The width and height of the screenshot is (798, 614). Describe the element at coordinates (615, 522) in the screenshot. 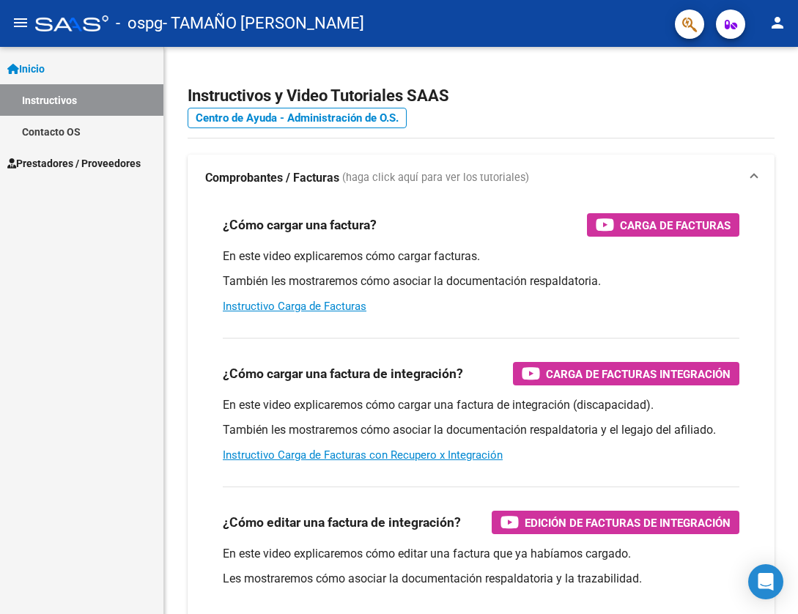

I see `button: Edición de Facturas de integración` at that location.